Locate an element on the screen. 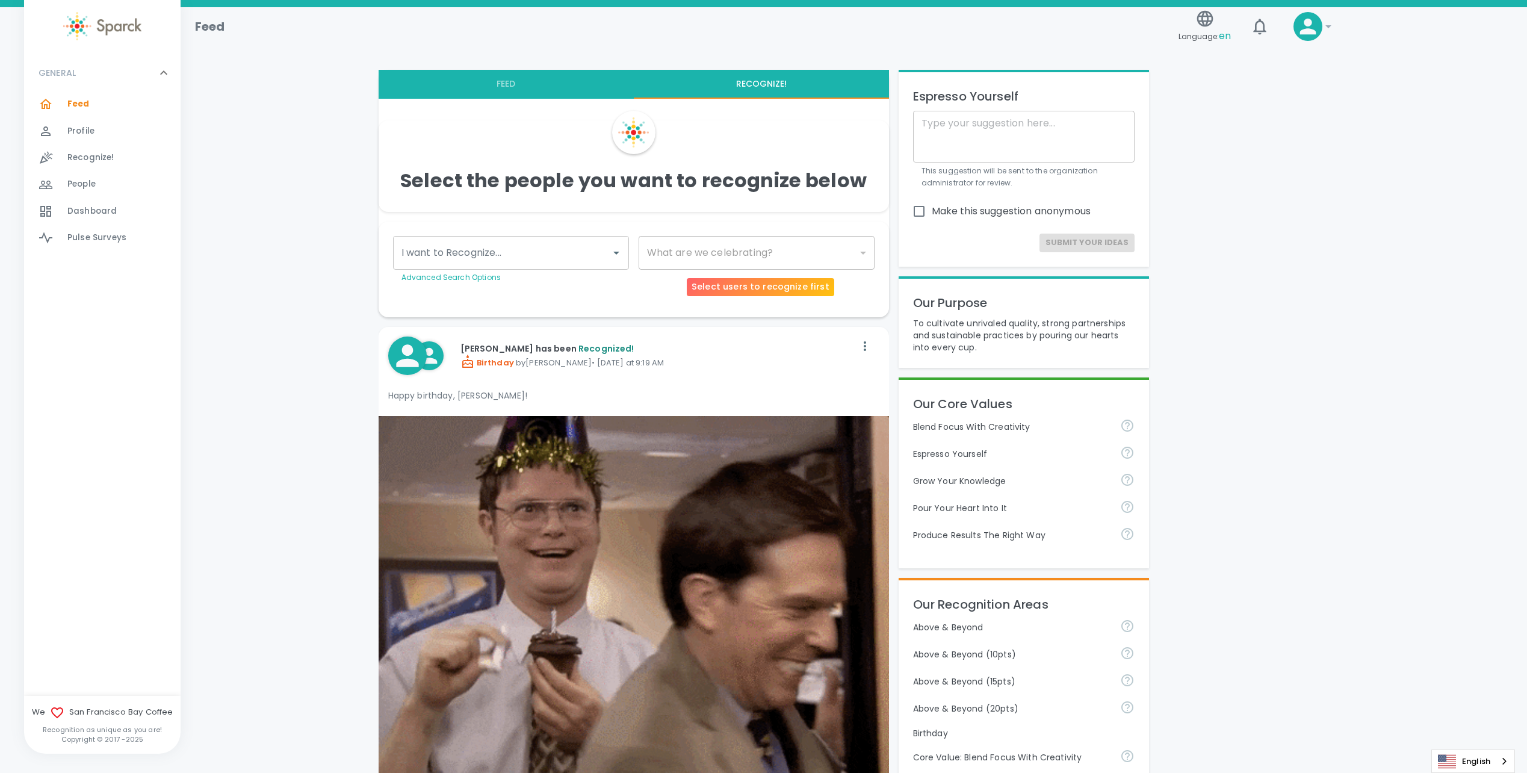 The image size is (1527, 773). p: Our Purpose is located at coordinates (1024, 303).